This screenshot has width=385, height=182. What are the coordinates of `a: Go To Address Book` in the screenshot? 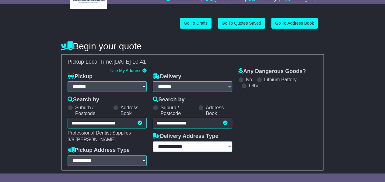 It's located at (294, 23).